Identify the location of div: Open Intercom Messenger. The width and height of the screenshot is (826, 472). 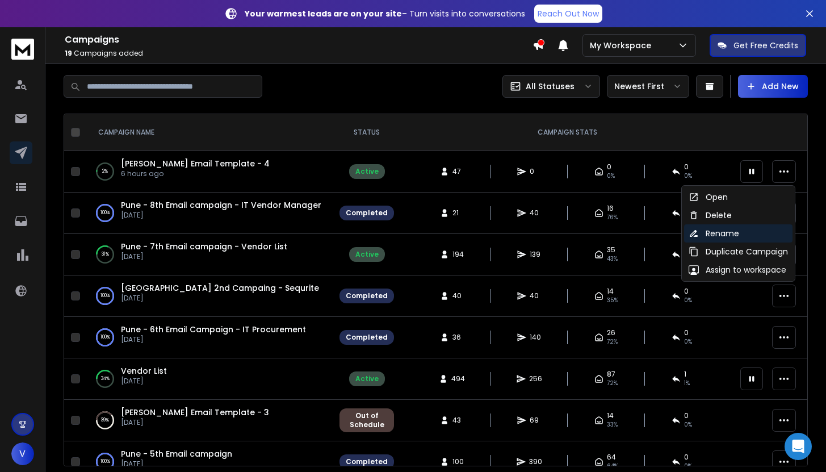
(799, 446).